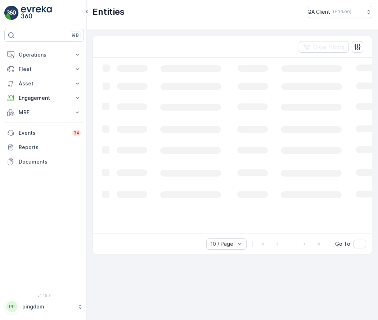 Image resolution: width=378 pixels, height=320 pixels. Describe the element at coordinates (12, 307) in the screenshot. I see `div: PP` at that location.